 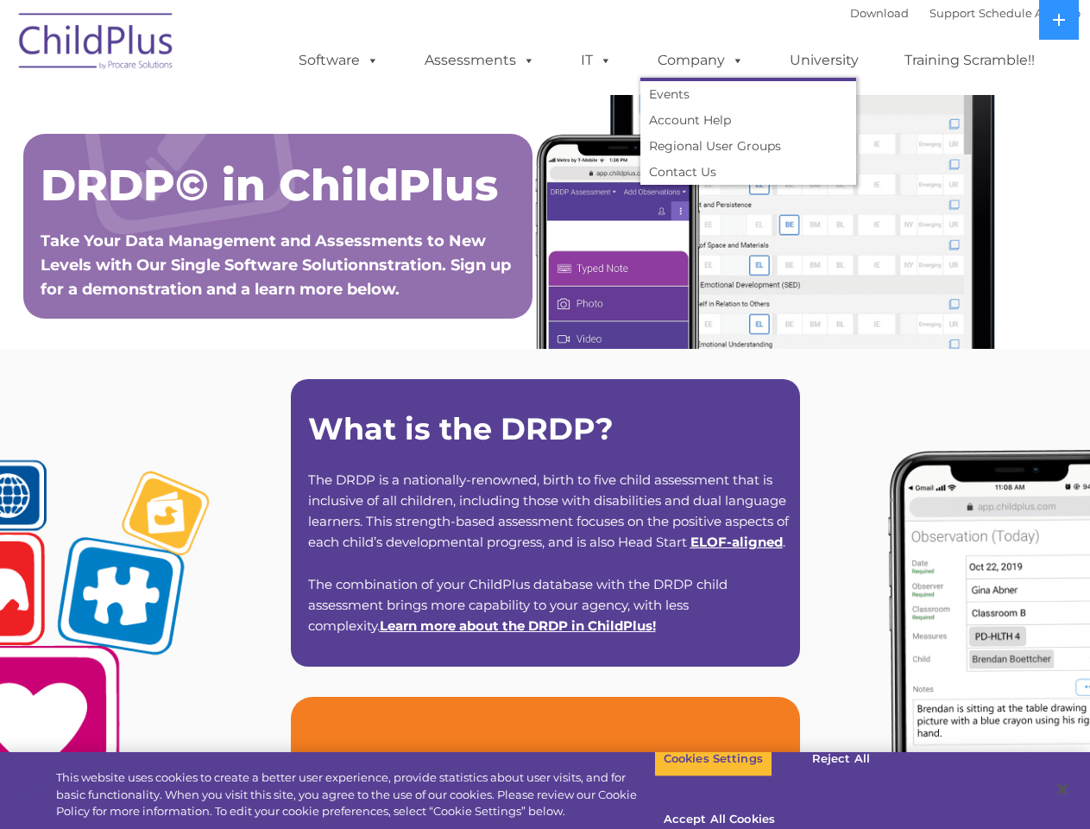 I want to click on div: This website uses cookies to create a better user experience, provide statistics about user visit..., so click(x=355, y=794).